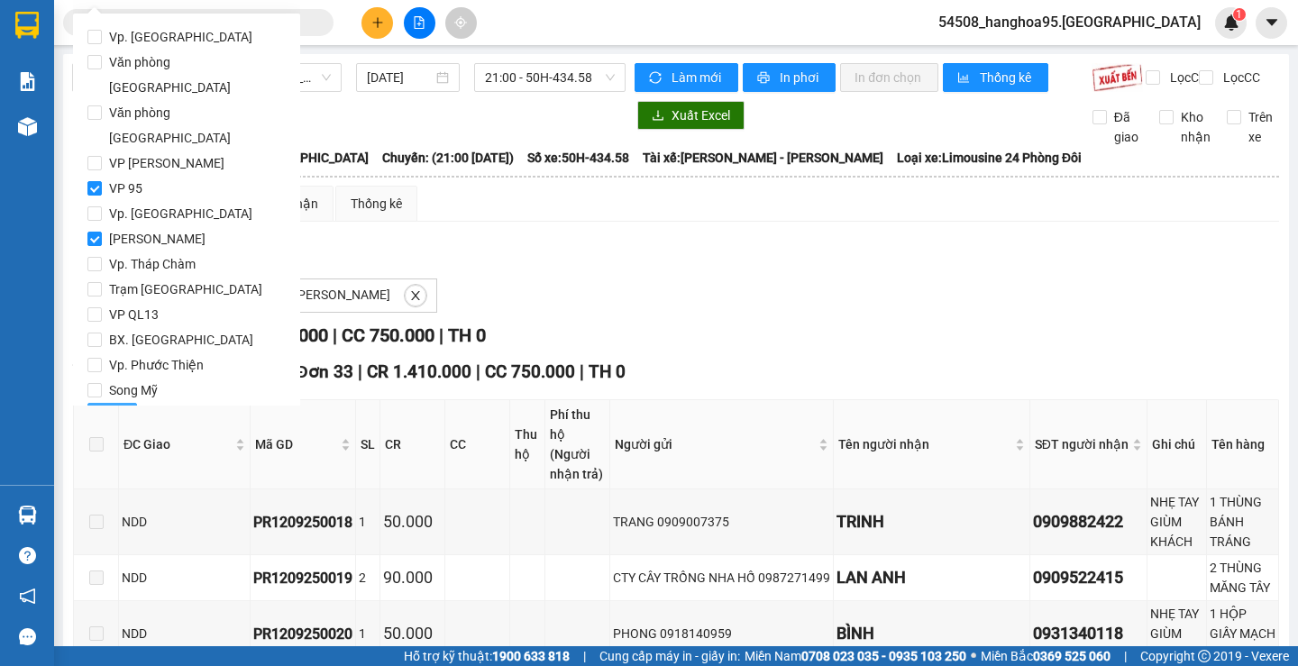  What do you see at coordinates (721, 522) in the screenshot?
I see `div: TRANG 0909007375` at bounding box center [721, 522].